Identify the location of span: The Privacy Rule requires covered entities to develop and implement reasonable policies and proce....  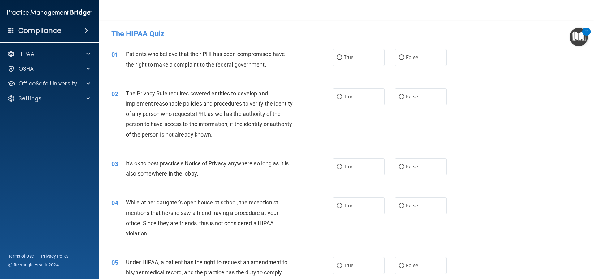
(209, 114).